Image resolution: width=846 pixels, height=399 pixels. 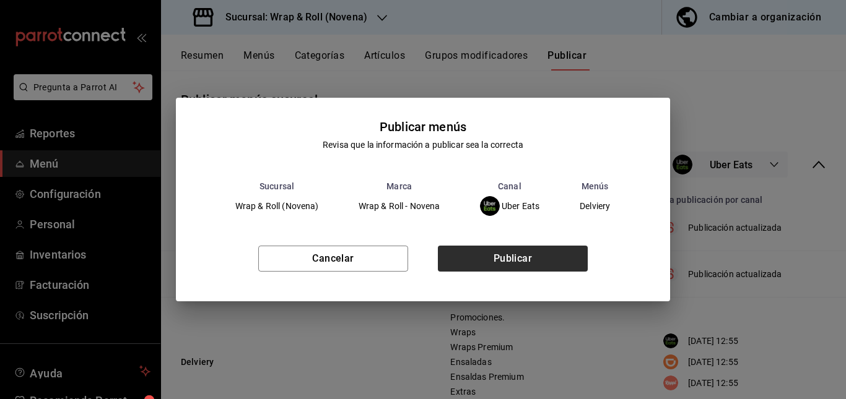 I want to click on button: Cancelar, so click(x=333, y=259).